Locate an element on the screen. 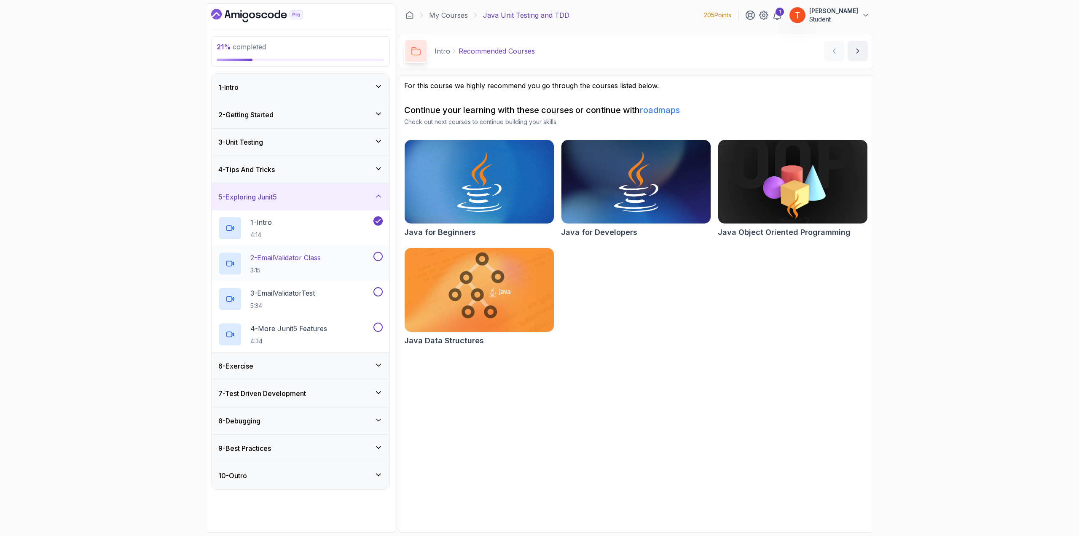 The image size is (1079, 536). div: 1 is located at coordinates (780, 12).